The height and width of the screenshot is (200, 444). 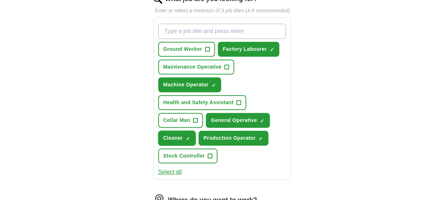 I want to click on button: Maintenance Operative, so click(x=196, y=67).